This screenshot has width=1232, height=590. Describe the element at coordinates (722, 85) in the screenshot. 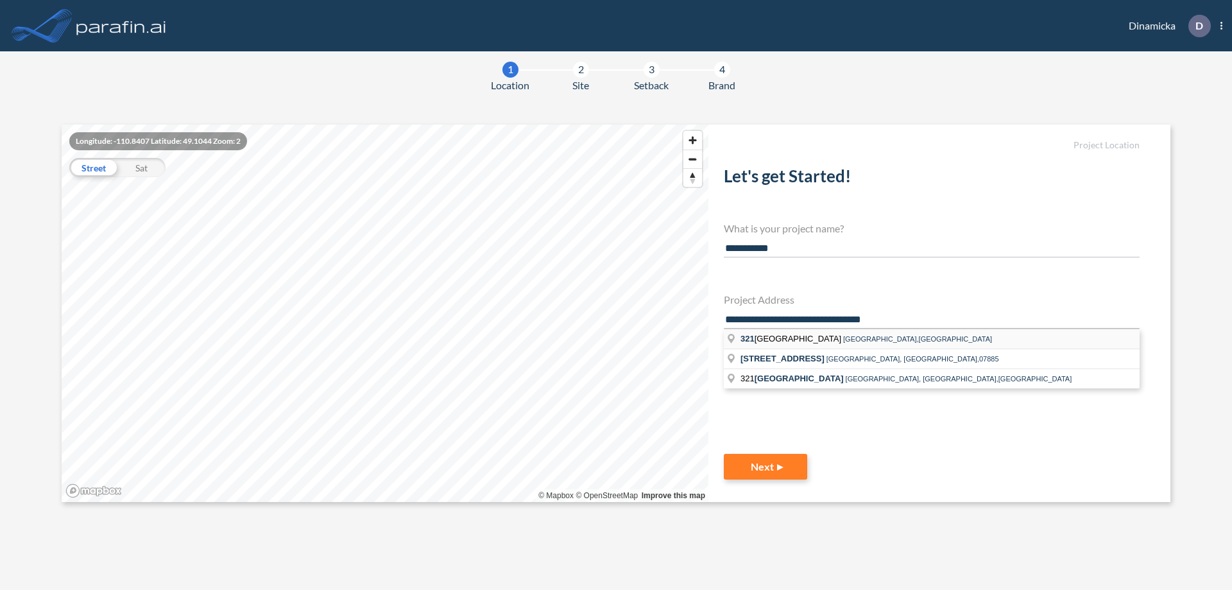

I see `span: Brand` at that location.